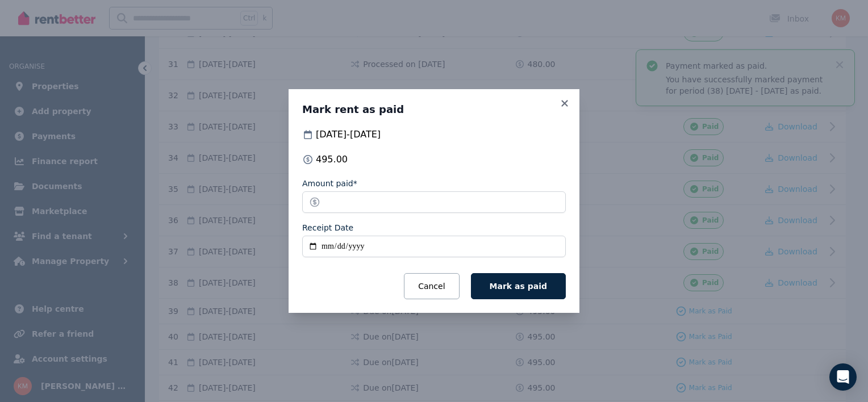 The image size is (868, 402). Describe the element at coordinates (431, 286) in the screenshot. I see `button: Cancel` at that location.